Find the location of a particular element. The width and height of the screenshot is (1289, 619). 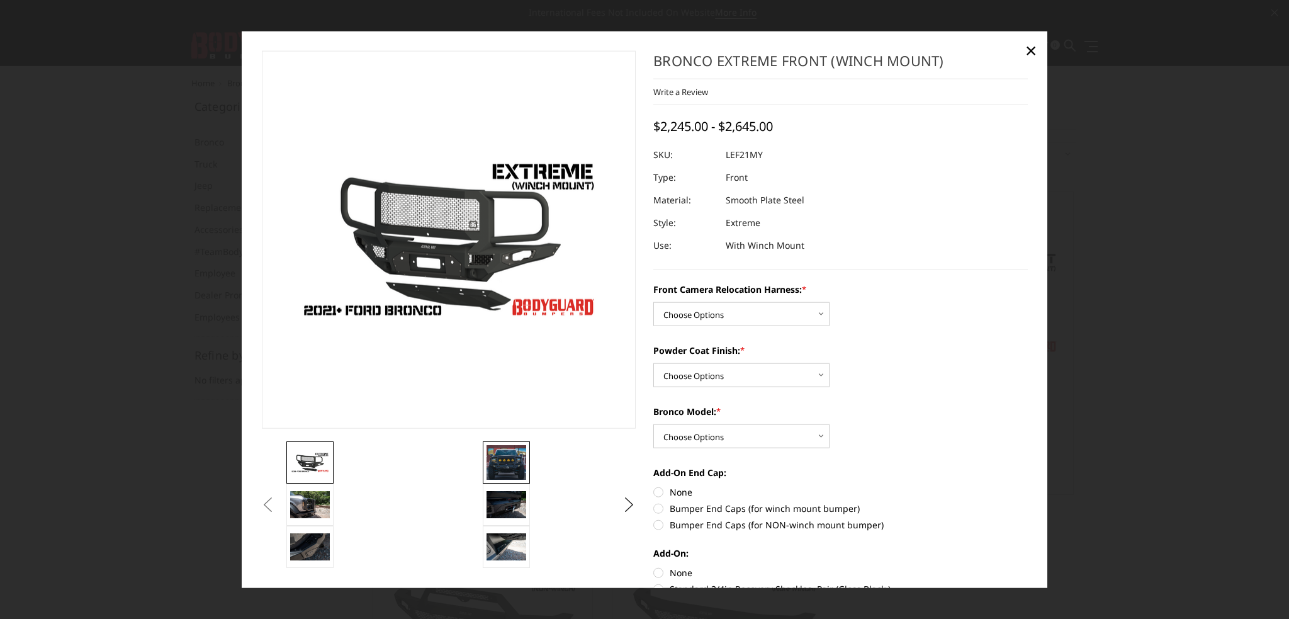

dt: Style: is located at coordinates (685, 223).